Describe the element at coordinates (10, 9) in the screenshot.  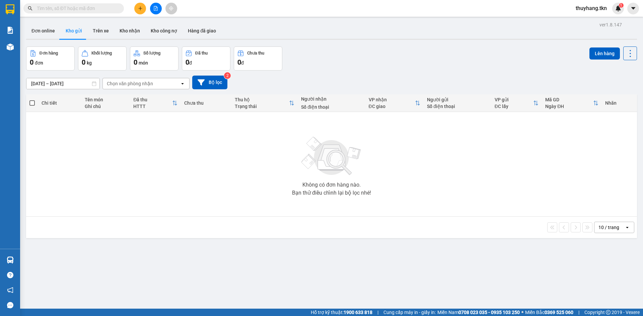
I see `img: logo-vxr` at that location.